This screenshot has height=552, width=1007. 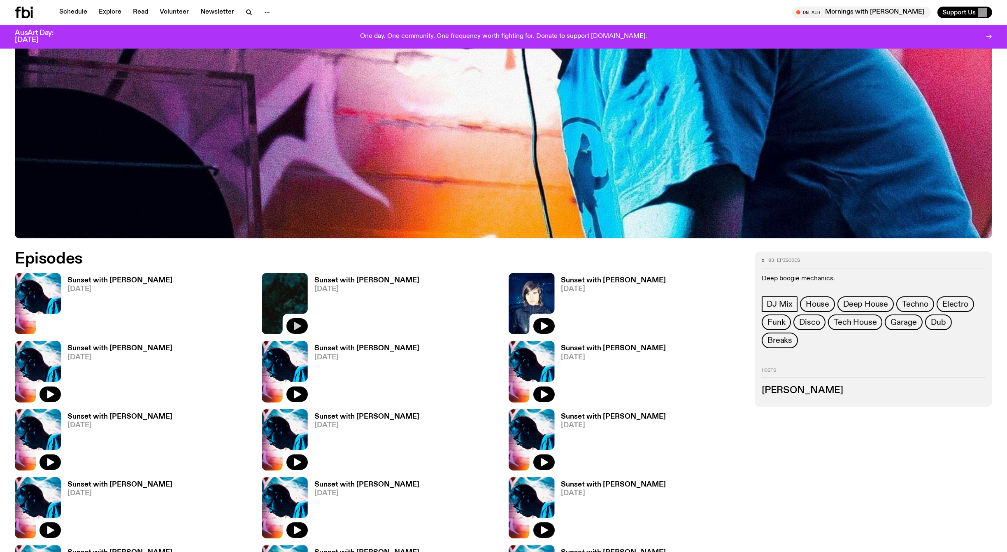 I want to click on a: Garage, so click(x=904, y=322).